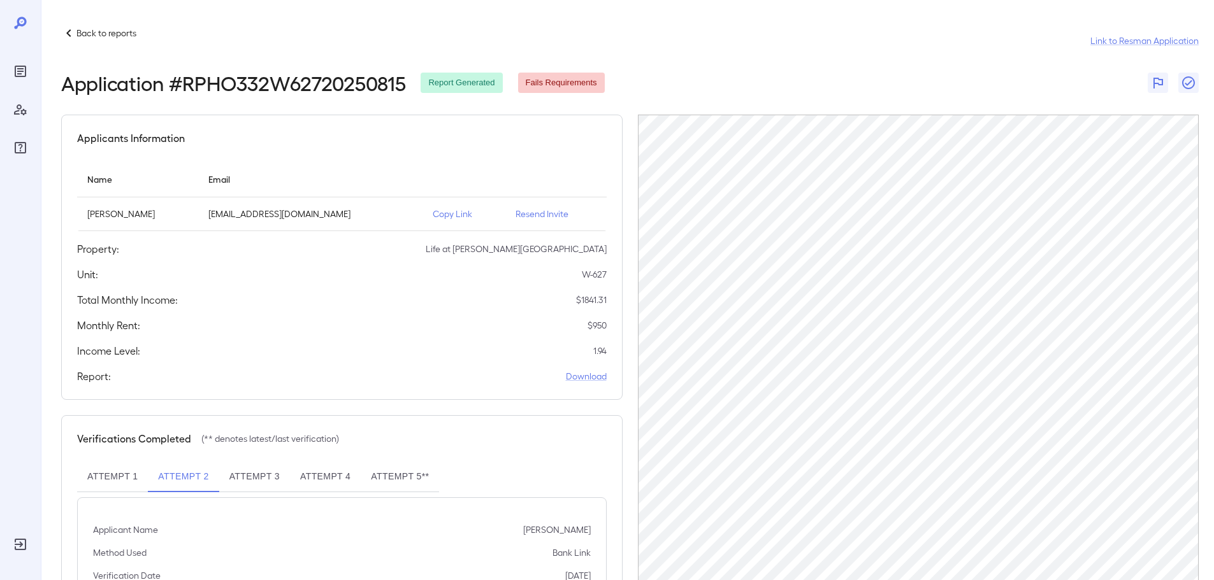 The image size is (1214, 580). I want to click on a: Download, so click(586, 377).